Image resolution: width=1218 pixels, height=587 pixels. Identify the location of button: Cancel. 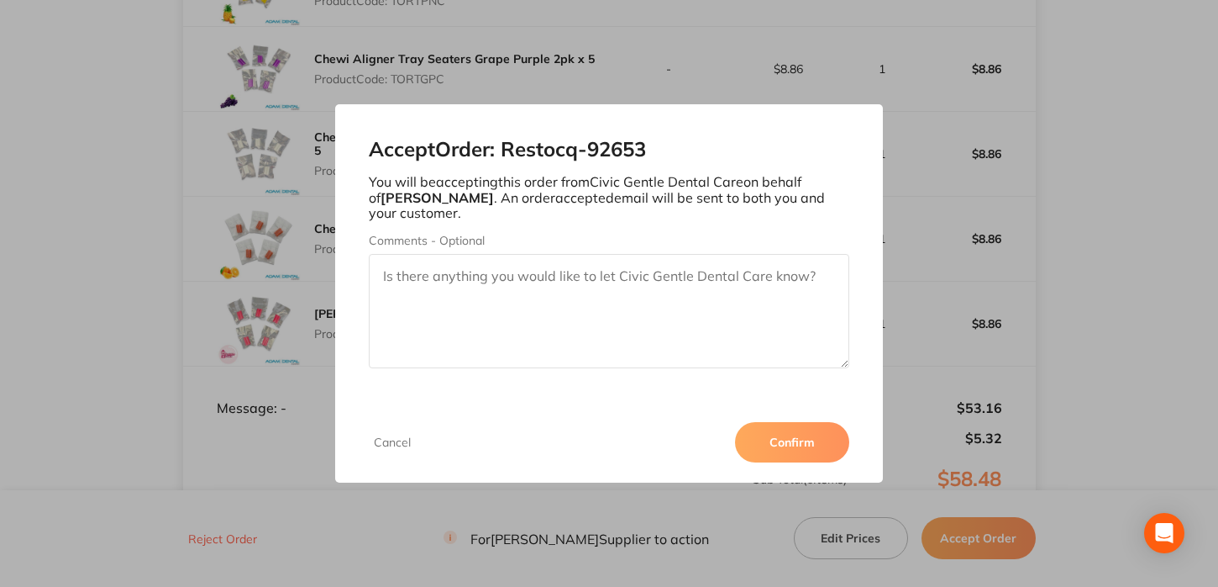
(392, 442).